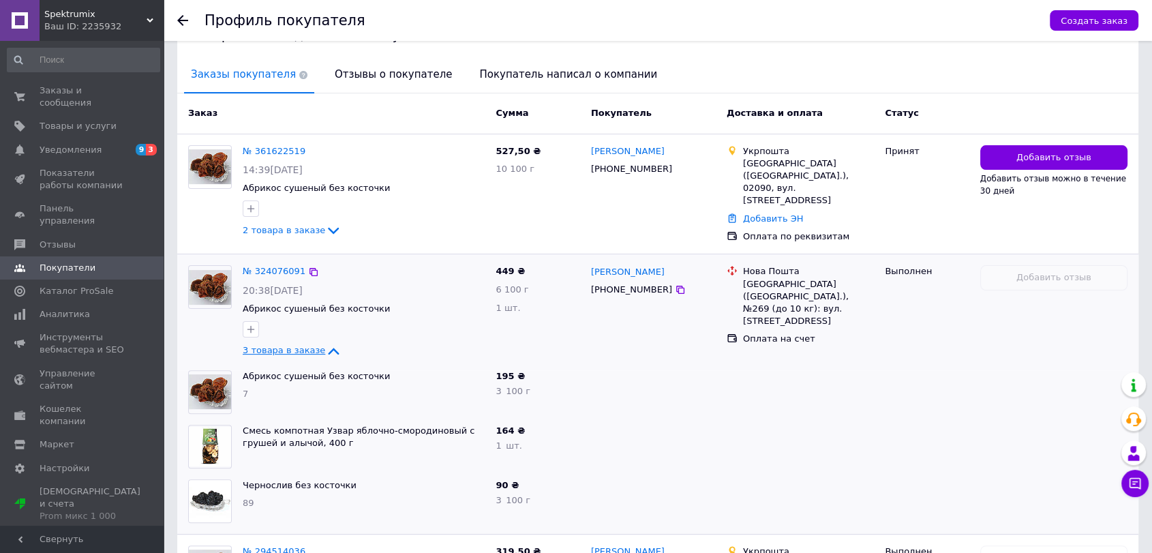 Image resolution: width=1152 pixels, height=553 pixels. I want to click on span: Инструменты вебмастера и SEO, so click(82, 343).